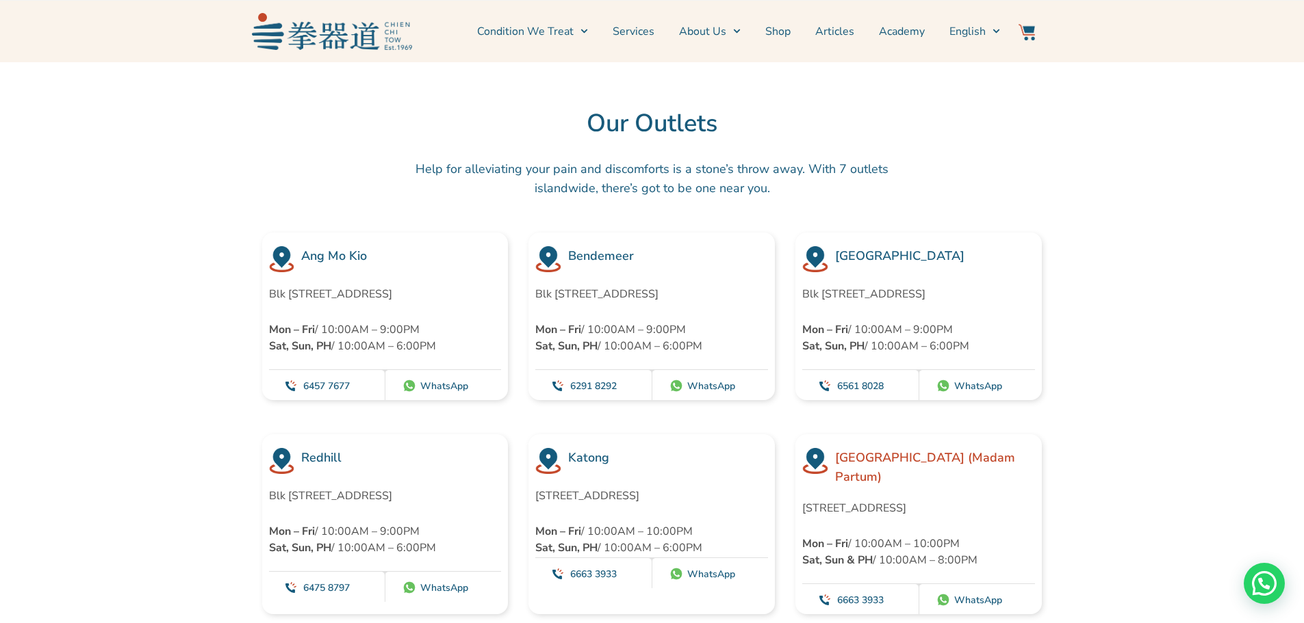  What do you see at coordinates (652, 179) in the screenshot?
I see `p: Help for alleviating your pain and discomforts is a stone’s throw away. With 7 outlets islandwide...` at bounding box center [652, 179].